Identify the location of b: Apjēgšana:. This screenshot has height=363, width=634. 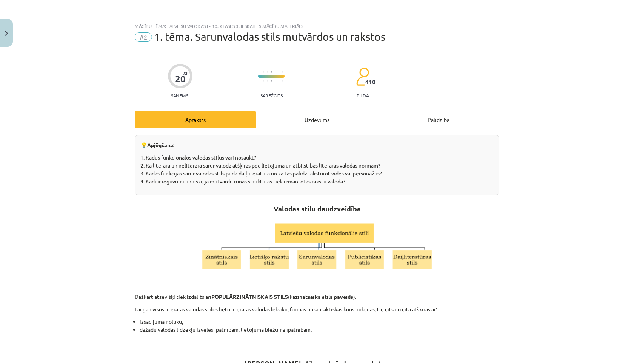
(161, 145).